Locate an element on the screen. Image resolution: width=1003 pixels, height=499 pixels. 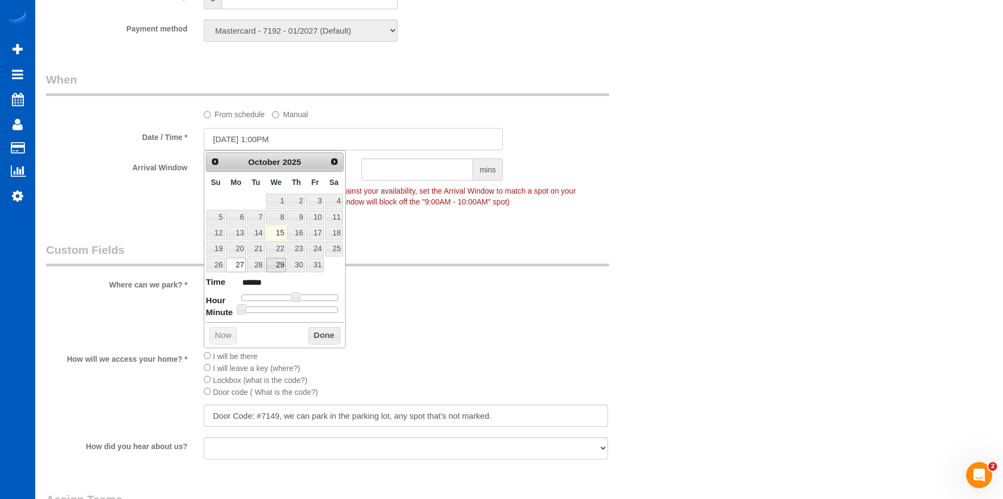
a: 5 is located at coordinates (216, 217).